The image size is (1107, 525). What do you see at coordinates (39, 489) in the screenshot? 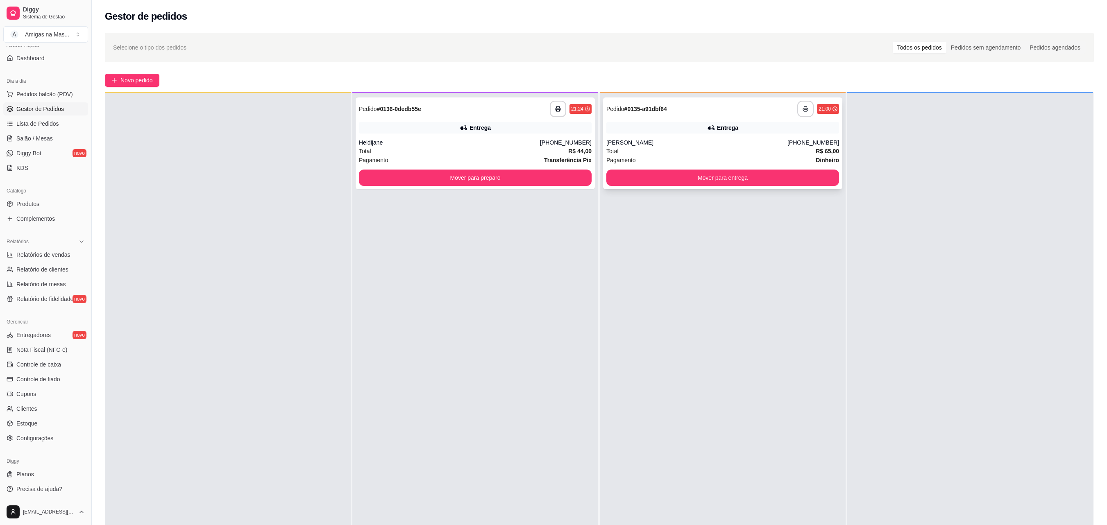
I see `span: Precisa de ajuda?` at bounding box center [39, 489].